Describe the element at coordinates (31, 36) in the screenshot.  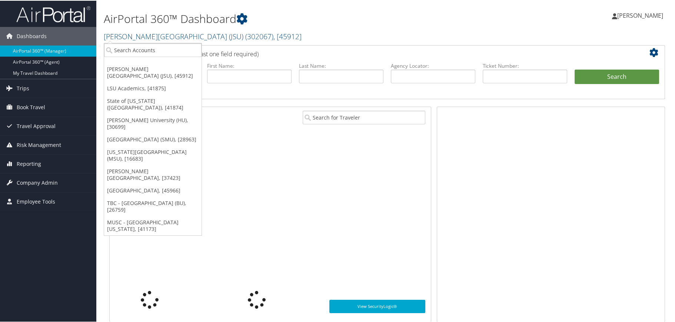
I see `span: Dashboards` at that location.